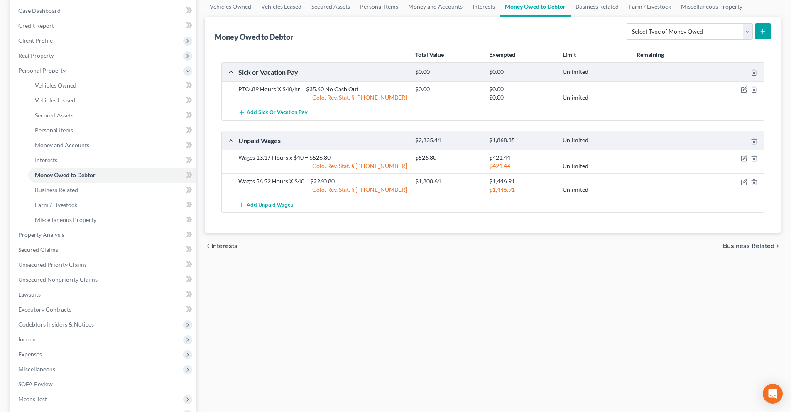 The width and height of the screenshot is (791, 412). What do you see at coordinates (448, 140) in the screenshot?
I see `div: $2,335.44` at bounding box center [448, 140].